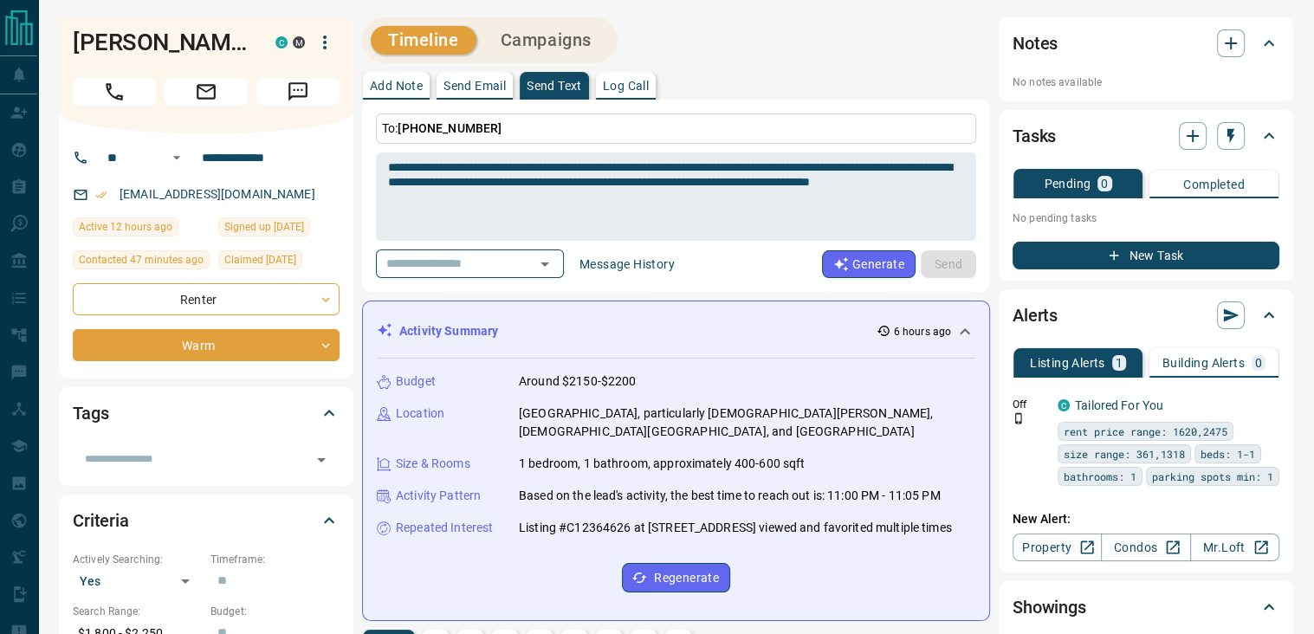 The width and height of the screenshot is (1314, 634). I want to click on a: Mr.Loft, so click(1234, 547).